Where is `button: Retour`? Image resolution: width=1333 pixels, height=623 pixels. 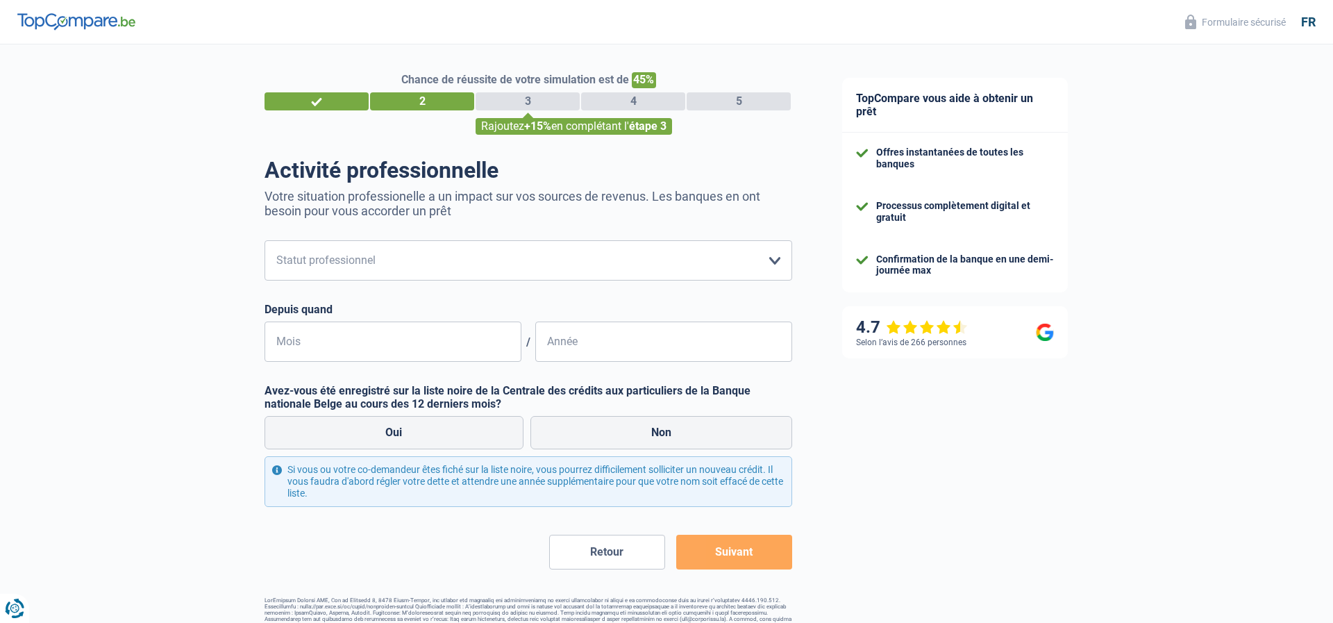 button: Retour is located at coordinates (607, 552).